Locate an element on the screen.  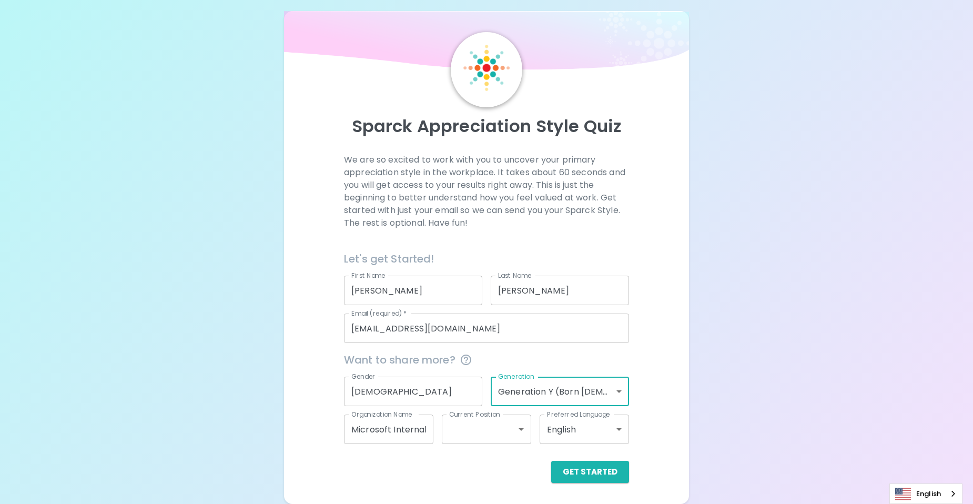
span: Want to share more? is located at coordinates (487, 360).